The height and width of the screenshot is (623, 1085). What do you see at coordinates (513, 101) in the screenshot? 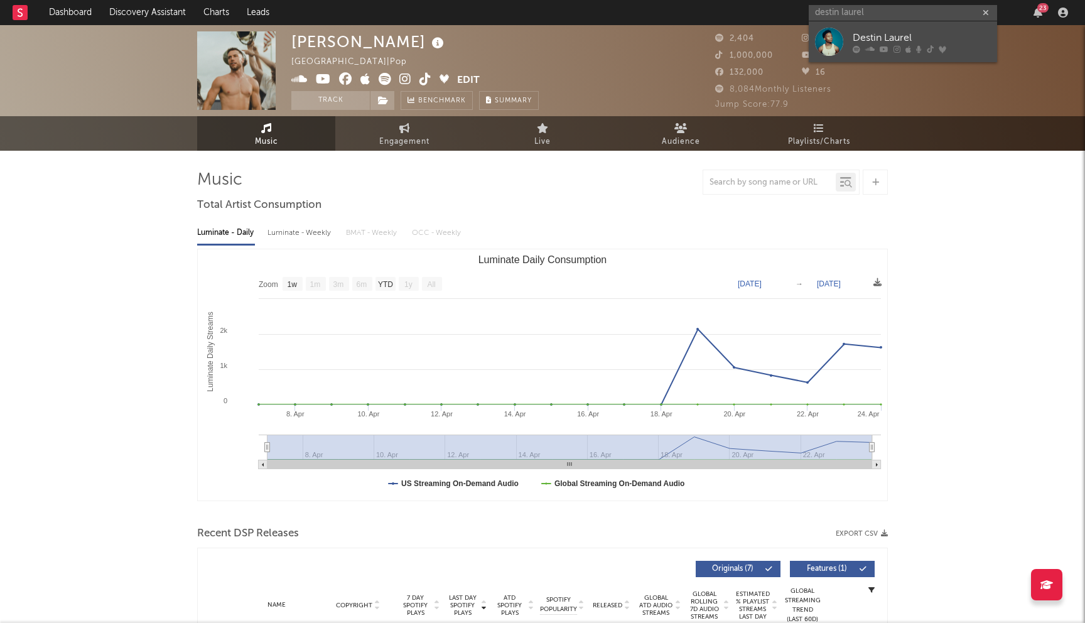
I see `span: Summary` at bounding box center [513, 101].